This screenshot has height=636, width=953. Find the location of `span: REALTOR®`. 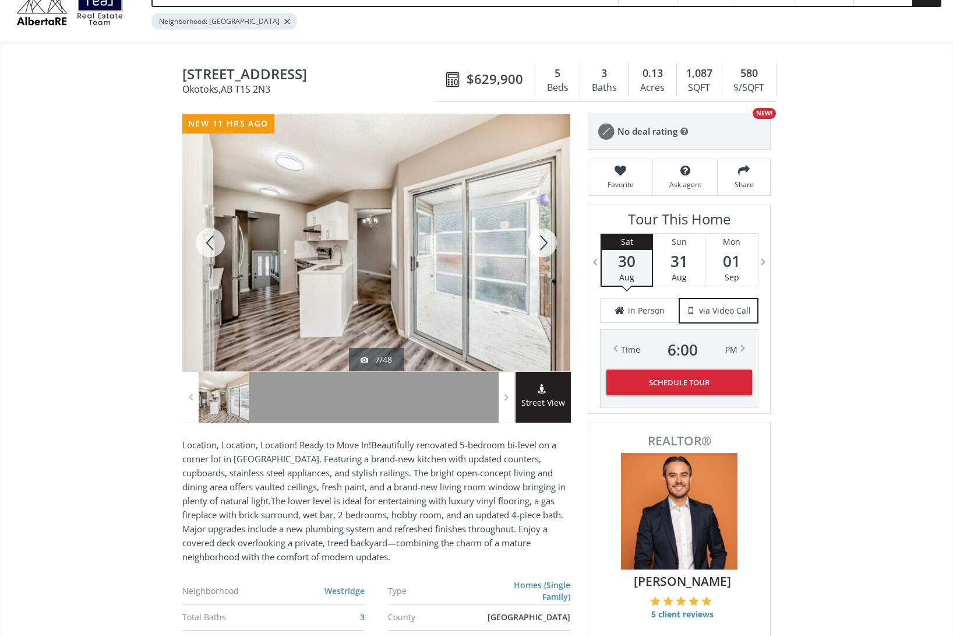

span: REALTOR® is located at coordinates (679, 440).